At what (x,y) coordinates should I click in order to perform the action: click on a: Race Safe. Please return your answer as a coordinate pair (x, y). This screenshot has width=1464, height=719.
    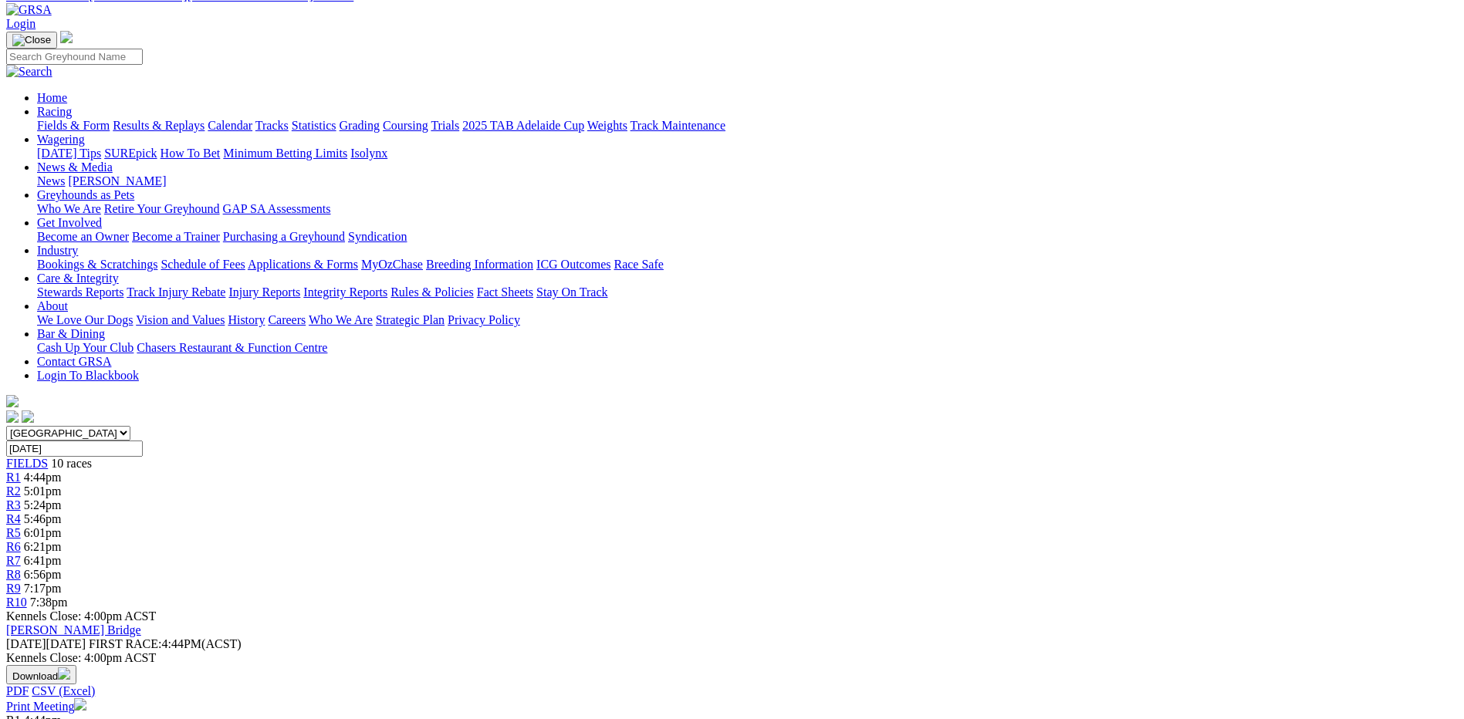
    Looking at the image, I should click on (638, 264).